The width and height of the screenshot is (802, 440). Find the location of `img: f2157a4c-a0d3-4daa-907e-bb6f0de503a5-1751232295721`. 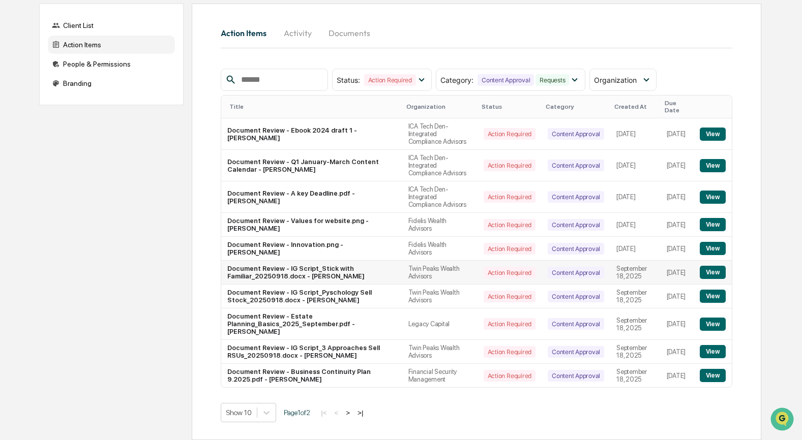

img: f2157a4c-a0d3-4daa-907e-bb6f0de503a5-1751232295721 is located at coordinates (13, 13).